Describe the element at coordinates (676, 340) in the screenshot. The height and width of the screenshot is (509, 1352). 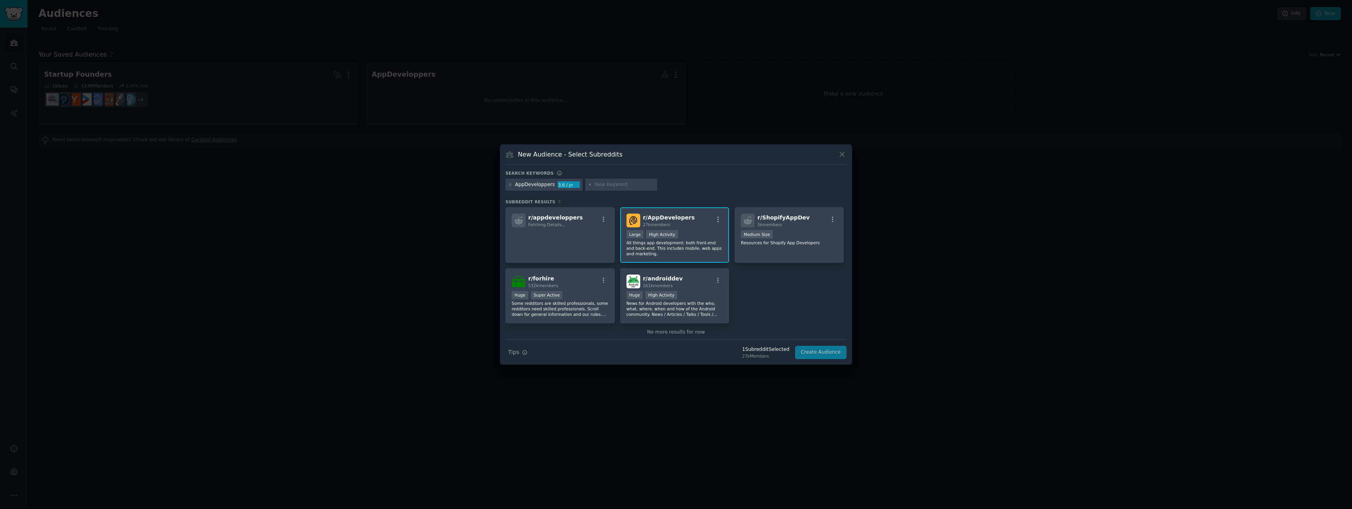
I see `div: Need more communities?` at that location.